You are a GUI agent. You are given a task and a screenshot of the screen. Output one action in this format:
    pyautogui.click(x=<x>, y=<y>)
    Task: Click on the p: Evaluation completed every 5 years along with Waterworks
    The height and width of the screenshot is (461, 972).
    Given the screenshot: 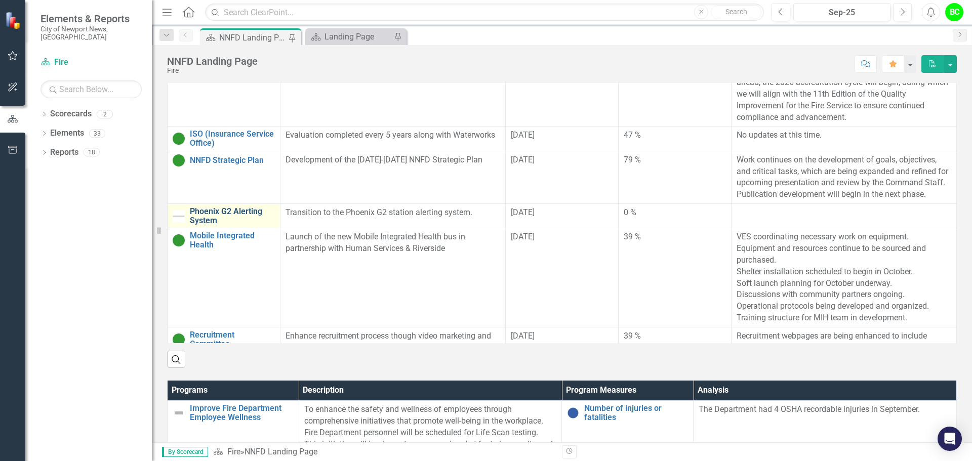 What is the action you would take?
    pyautogui.click(x=393, y=135)
    